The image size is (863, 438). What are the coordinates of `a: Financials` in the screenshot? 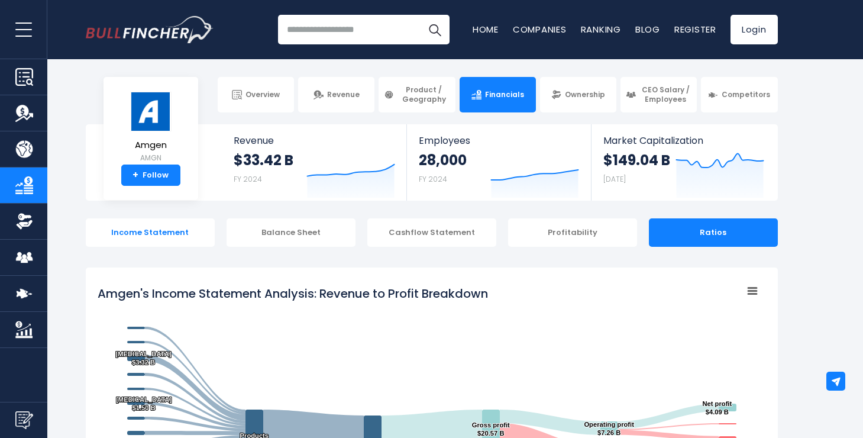 It's located at (498, 95).